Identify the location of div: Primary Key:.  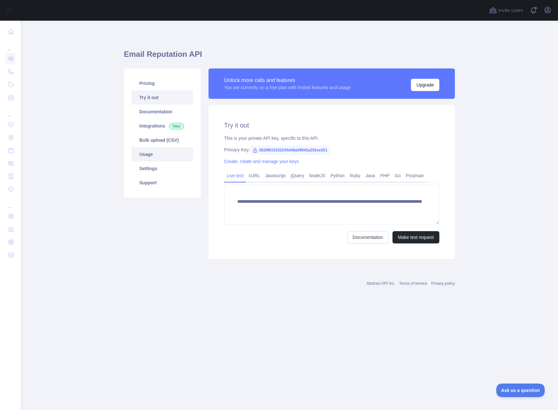
(332, 150).